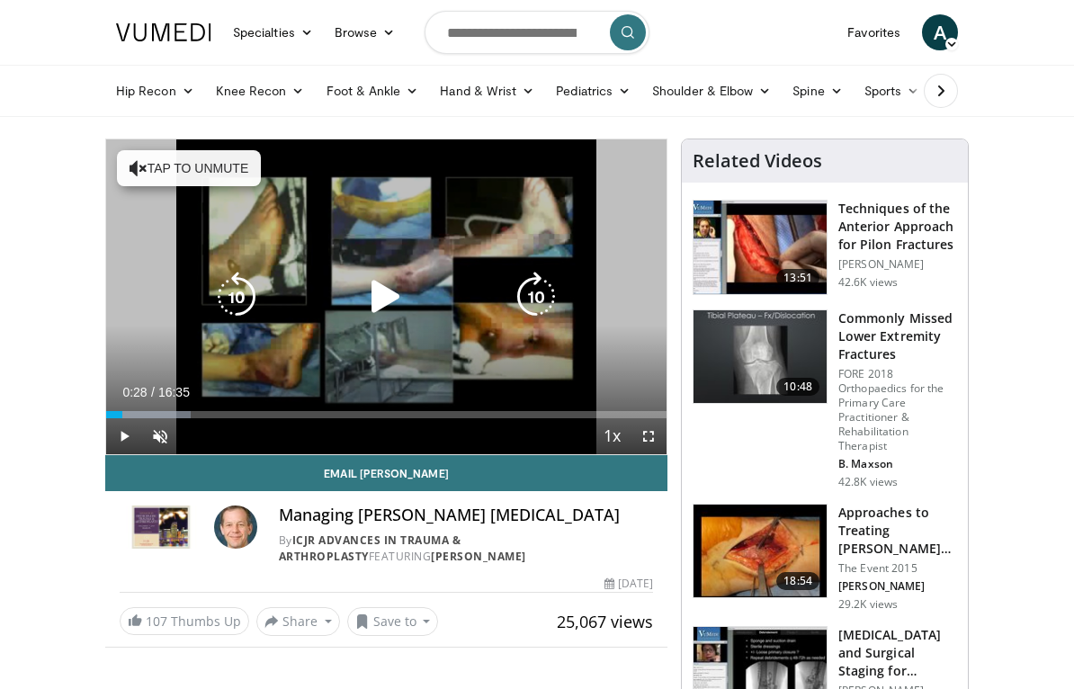 This screenshot has height=689, width=1074. Describe the element at coordinates (898, 227) in the screenshot. I see `h3: Techniques of the Anterior Approach for Pilon Fractures` at that location.